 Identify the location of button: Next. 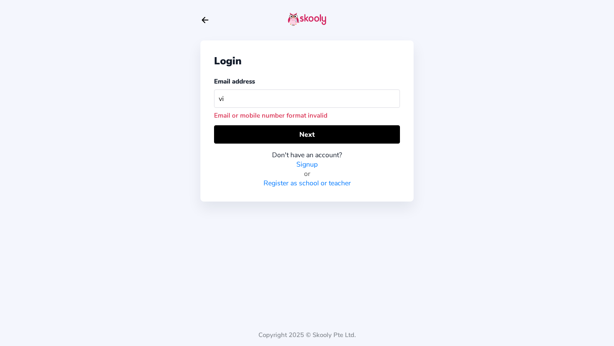
(307, 134).